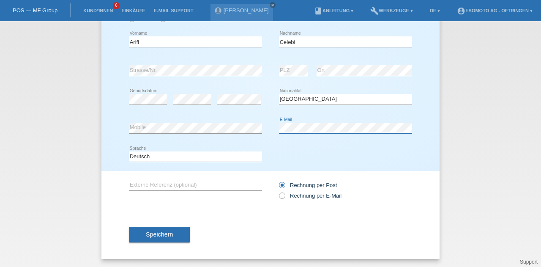  Describe the element at coordinates (318, 11) in the screenshot. I see `i: book` at that location.